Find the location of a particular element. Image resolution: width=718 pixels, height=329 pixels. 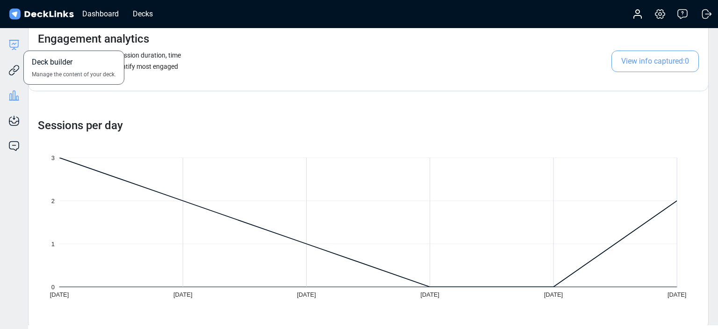

tspan: 1 is located at coordinates (53, 244).